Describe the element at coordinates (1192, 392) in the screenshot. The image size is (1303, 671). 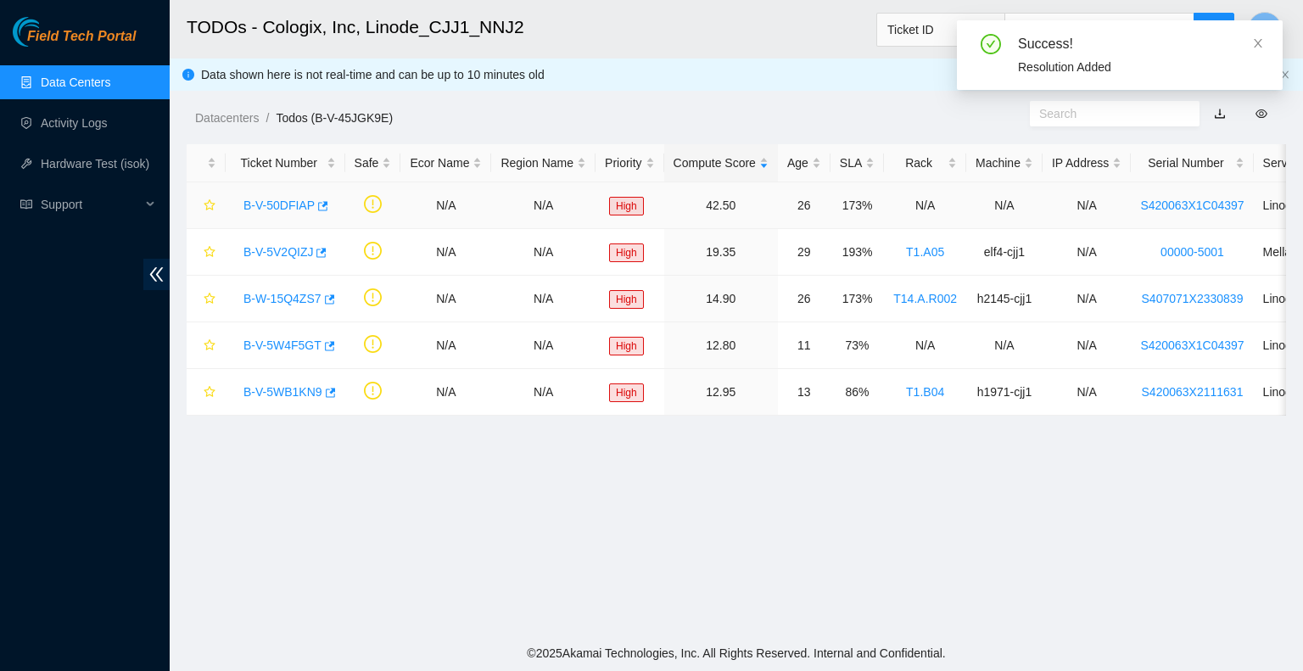
I see `a: S420063X2111631` at that location.